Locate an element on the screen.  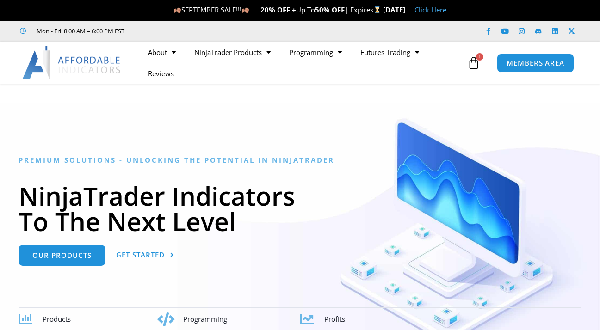
span: MEMBERS AREA is located at coordinates (535, 63).